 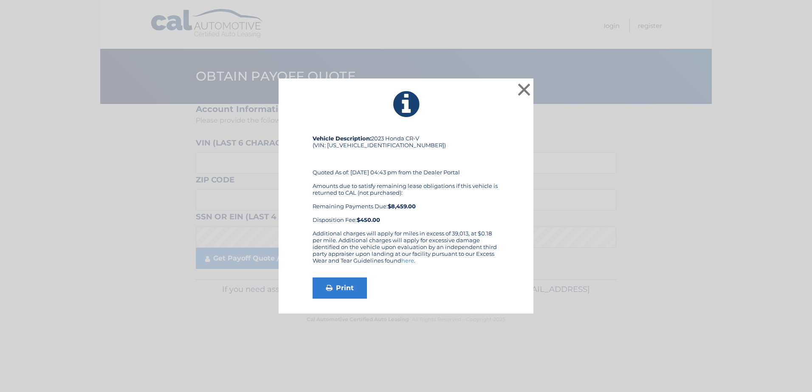 What do you see at coordinates (368, 220) in the screenshot?
I see `strong: $450.00` at bounding box center [368, 220].